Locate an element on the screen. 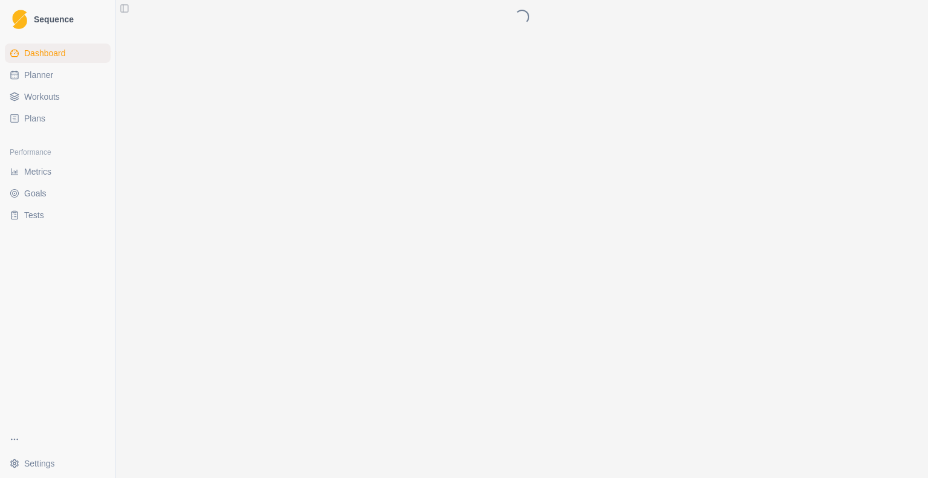 This screenshot has width=928, height=478. span: Dashboard is located at coordinates (45, 53).